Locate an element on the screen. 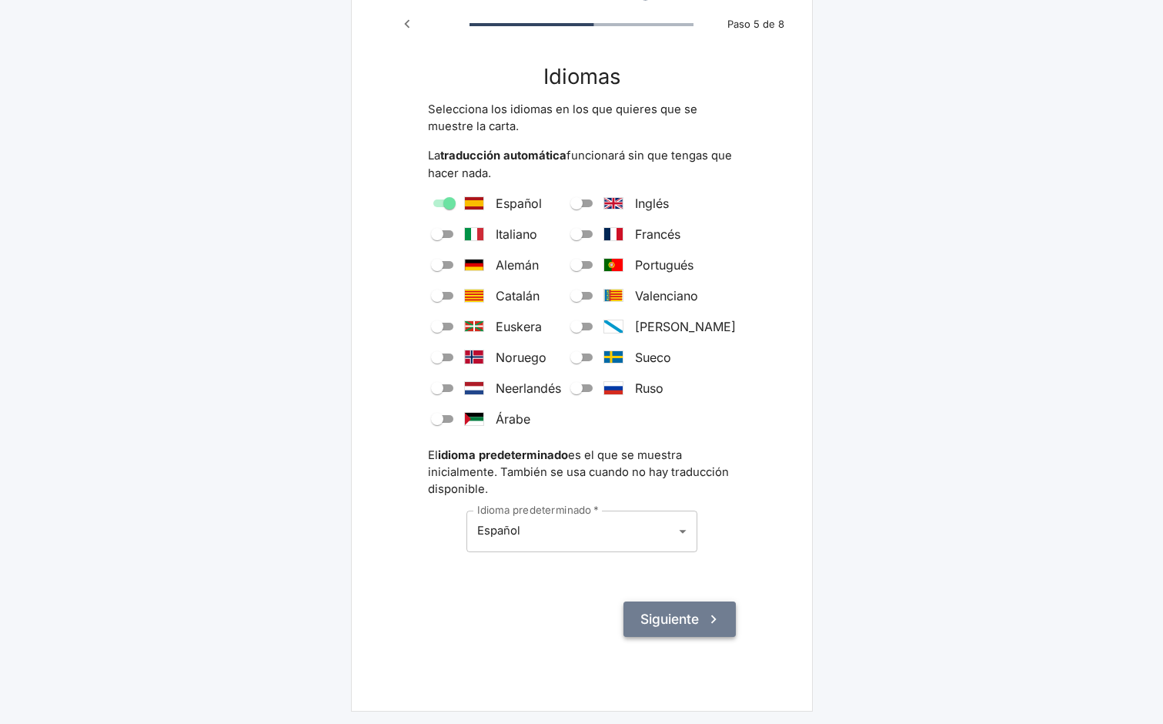 This screenshot has height=724, width=1163. span: Italiano is located at coordinates (517, 234).